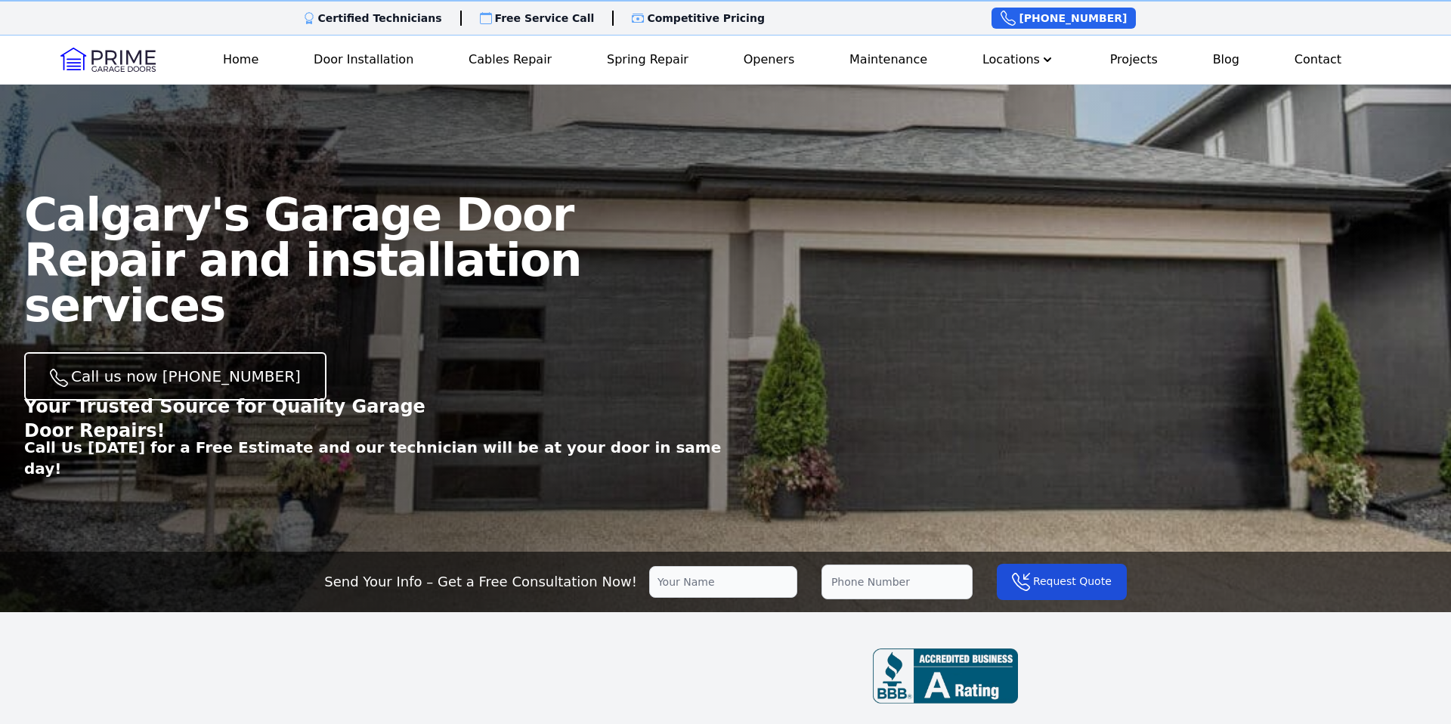 The image size is (1451, 724). What do you see at coordinates (1226, 60) in the screenshot?
I see `a: Blog` at bounding box center [1226, 60].